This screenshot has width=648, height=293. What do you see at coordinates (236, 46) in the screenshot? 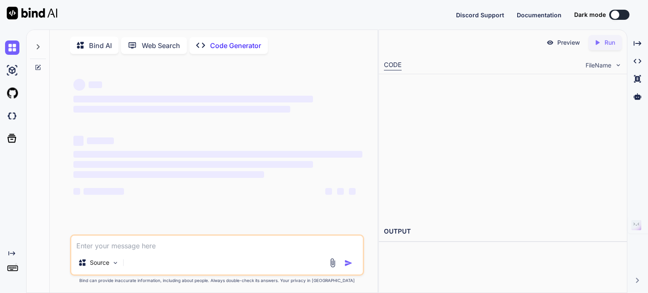
I see `p: Code Generator` at bounding box center [236, 46].